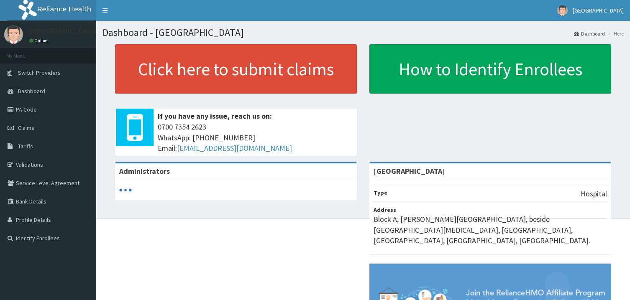  What do you see at coordinates (125, 190) in the screenshot?
I see `svg: audio-loading` at bounding box center [125, 190].